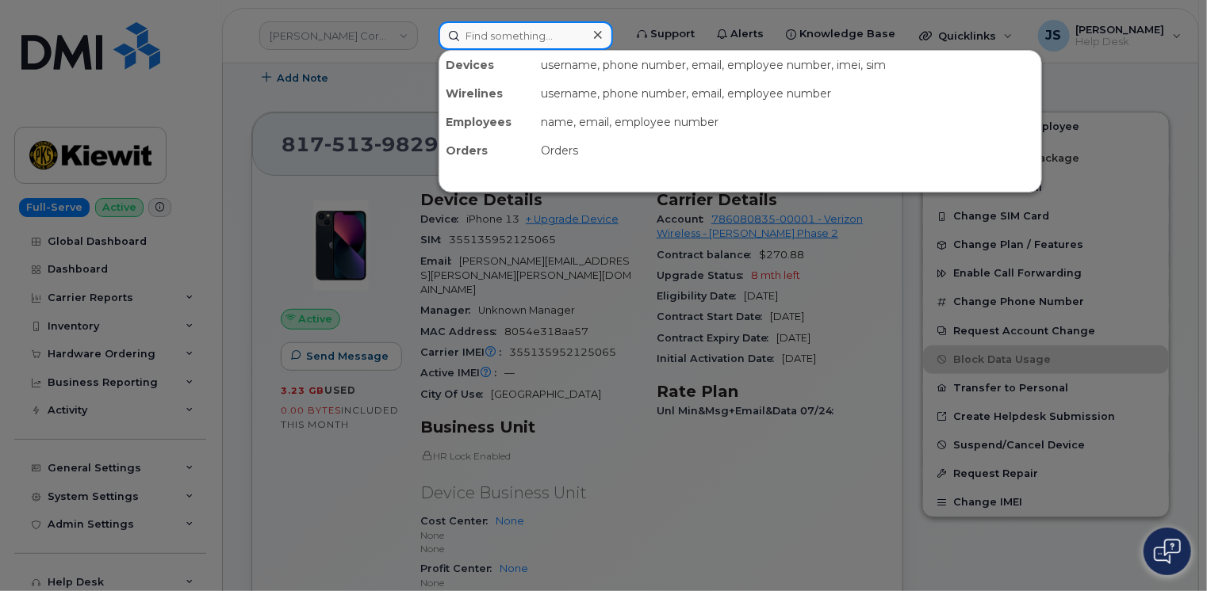 The height and width of the screenshot is (591, 1207). Describe the element at coordinates (787, 122) in the screenshot. I see `div: name, email, employee number` at that location.